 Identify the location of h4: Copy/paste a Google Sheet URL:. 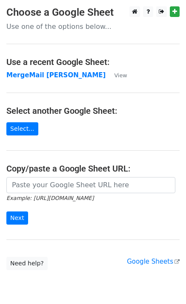
(93, 169).